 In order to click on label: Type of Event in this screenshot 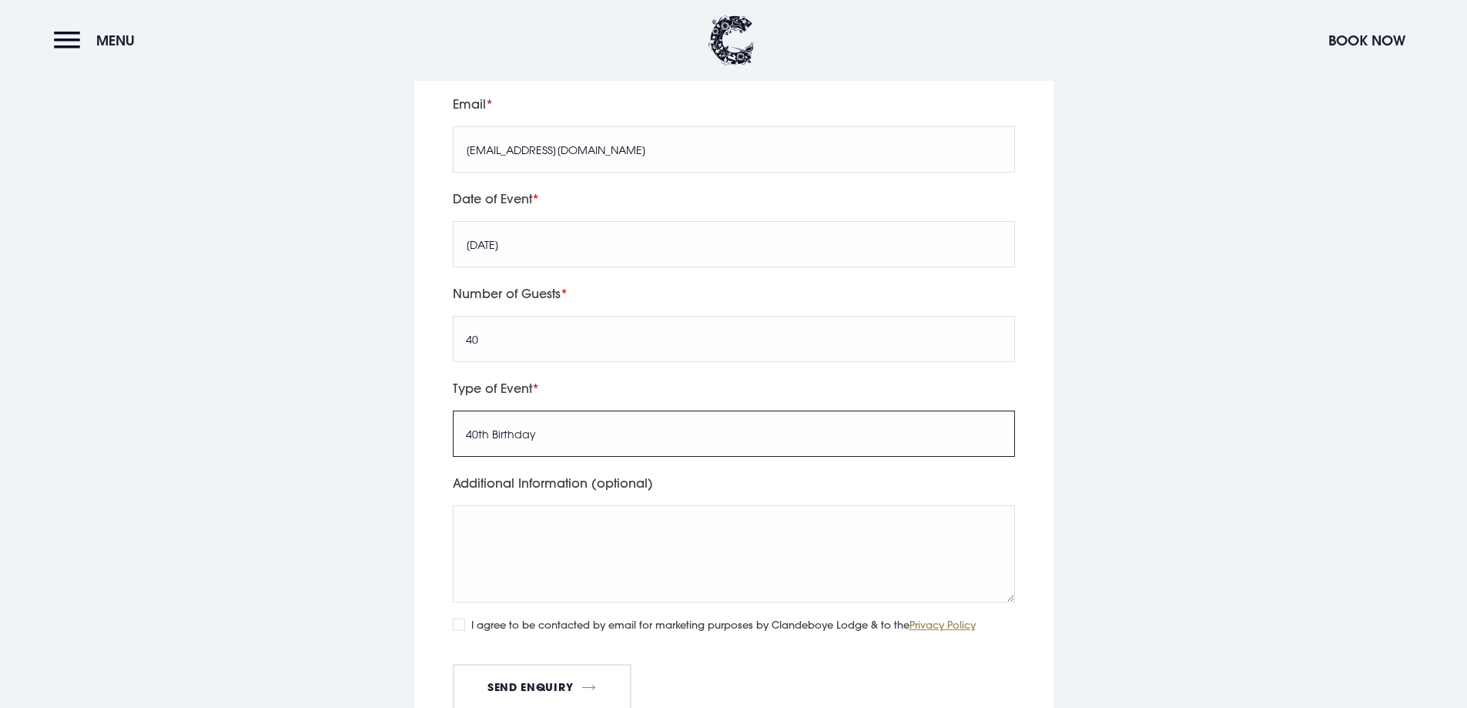, I will do `click(734, 388)`.